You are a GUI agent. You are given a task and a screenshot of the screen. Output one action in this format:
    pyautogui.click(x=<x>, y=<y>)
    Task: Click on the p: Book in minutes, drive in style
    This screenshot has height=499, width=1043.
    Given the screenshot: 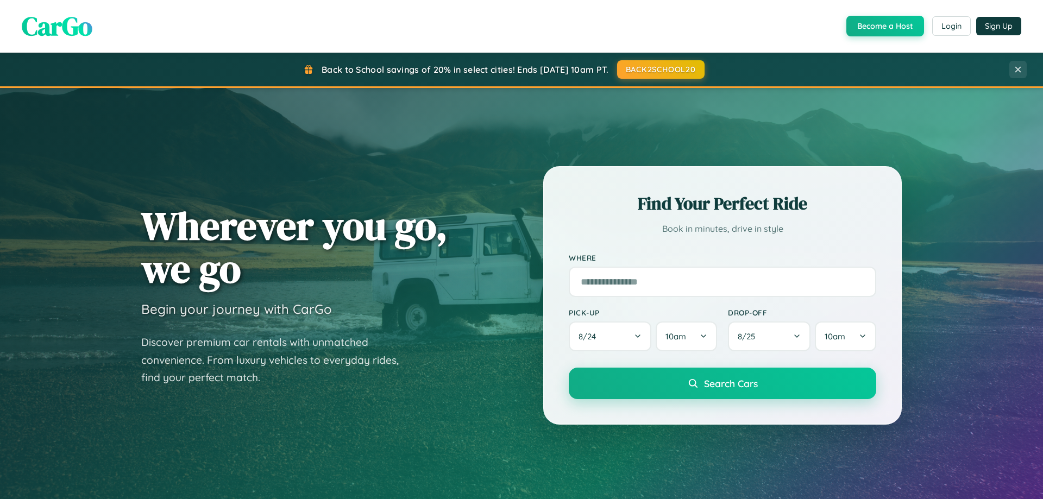 What is the action you would take?
    pyautogui.click(x=722, y=229)
    